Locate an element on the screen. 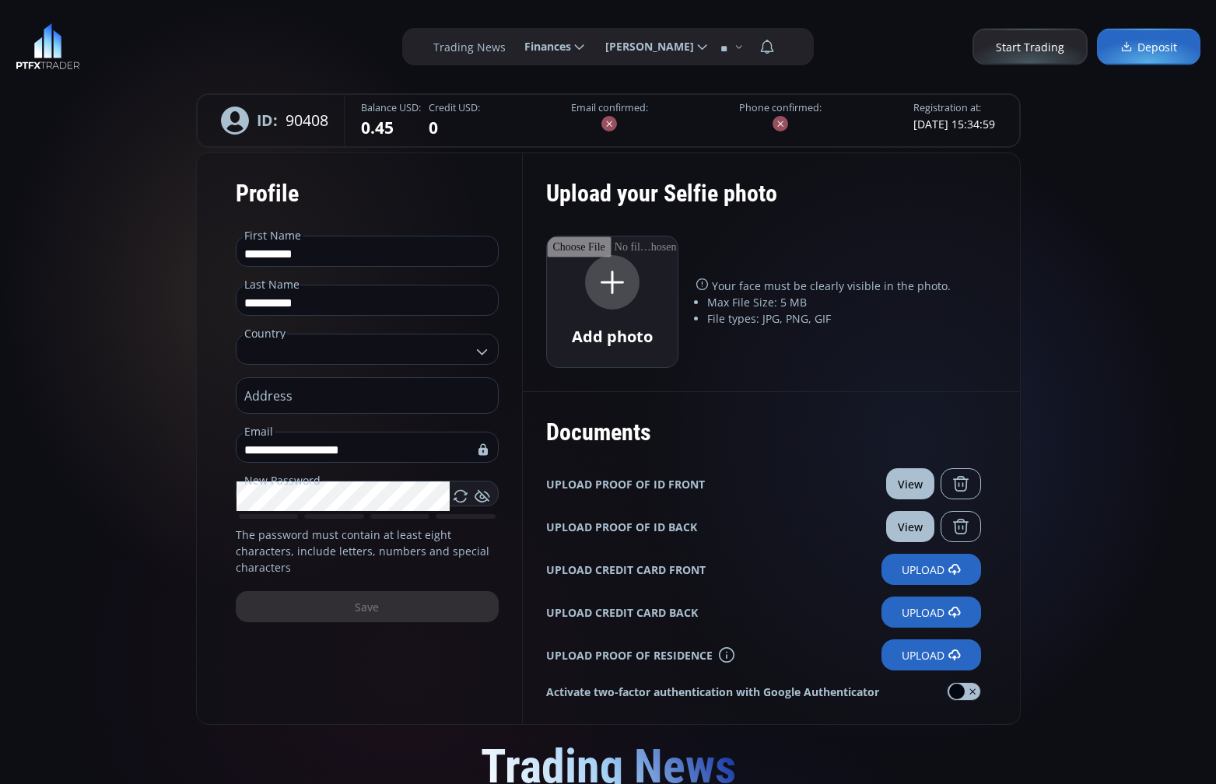 Image resolution: width=1216 pixels, height=784 pixels. a: Deposit is located at coordinates (1148, 47).